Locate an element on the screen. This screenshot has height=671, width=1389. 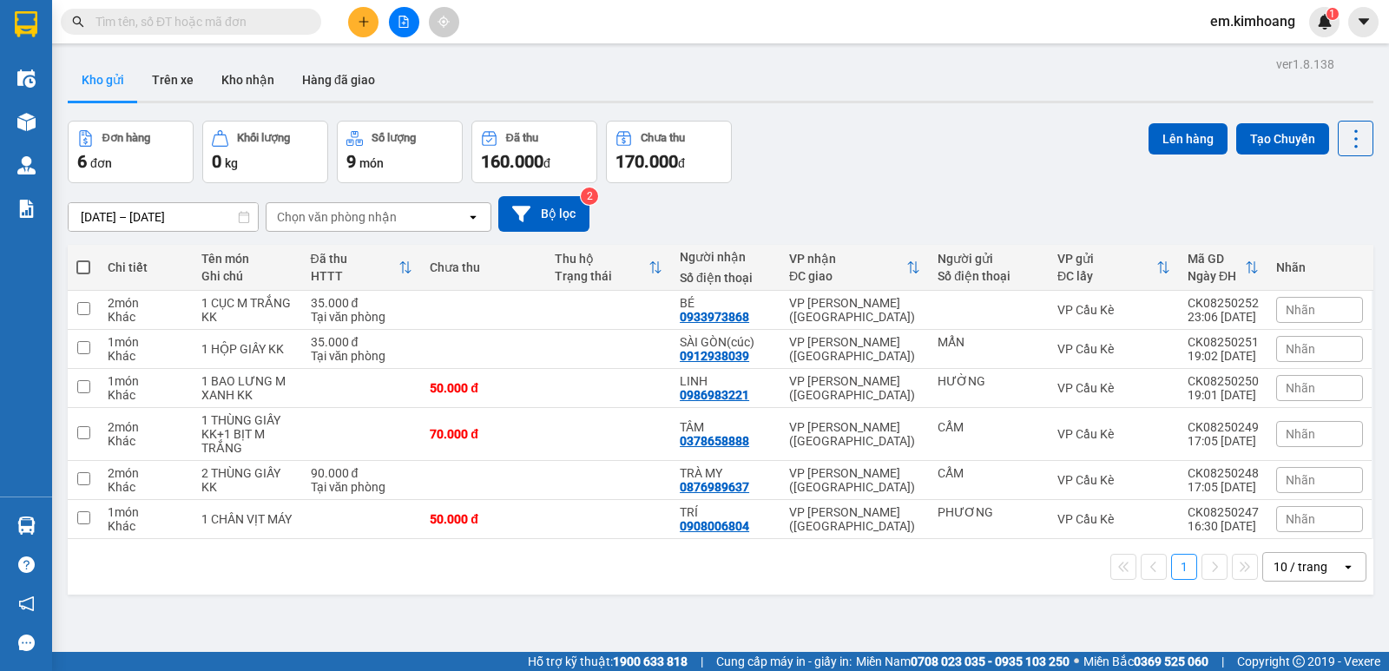
button: Tạo Chuyến is located at coordinates (1282, 139).